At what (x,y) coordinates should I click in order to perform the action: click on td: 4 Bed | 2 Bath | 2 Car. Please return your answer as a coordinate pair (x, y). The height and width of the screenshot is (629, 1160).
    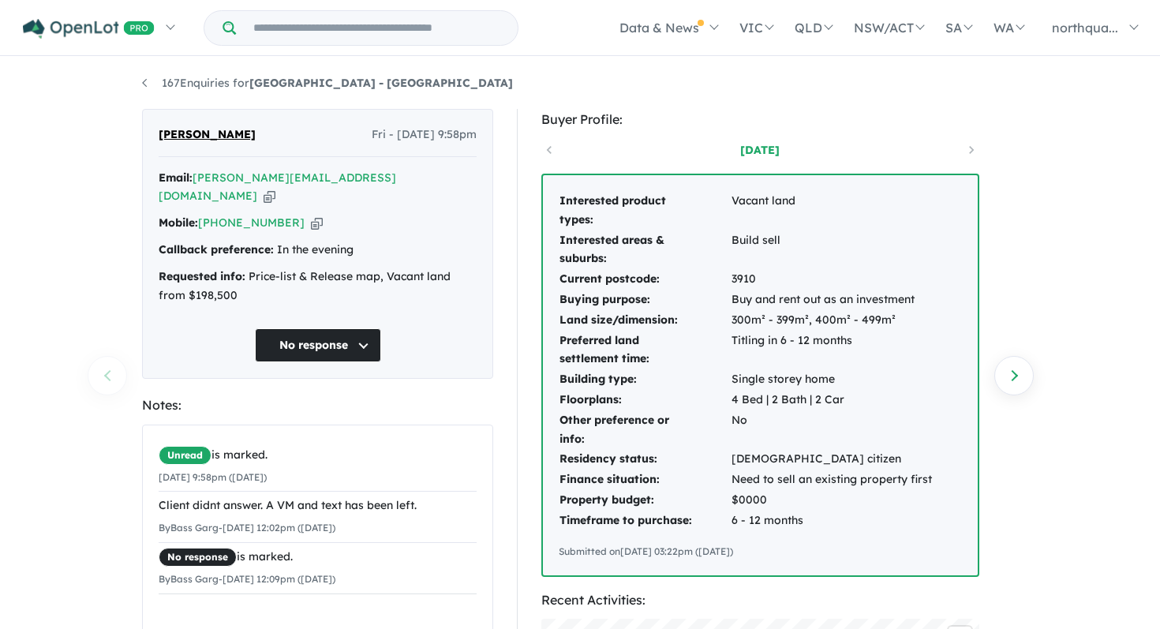
    Looking at the image, I should click on (831, 400).